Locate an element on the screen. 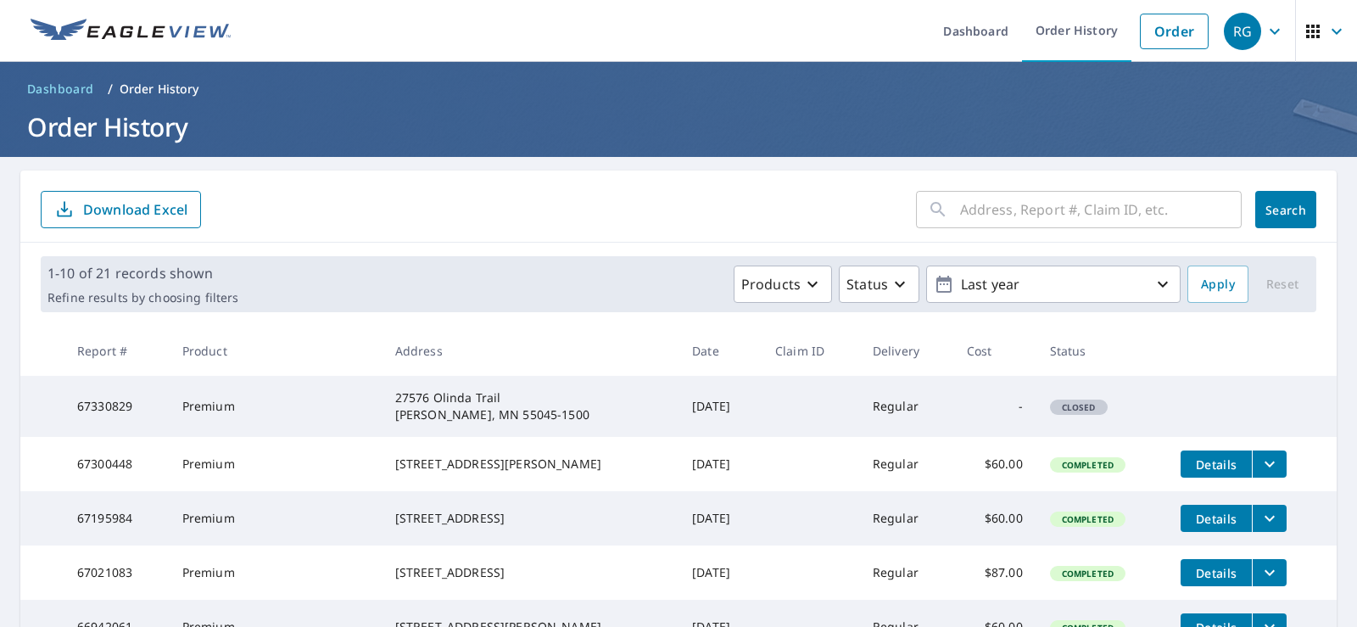  td: 67195984 is located at coordinates (116, 518).